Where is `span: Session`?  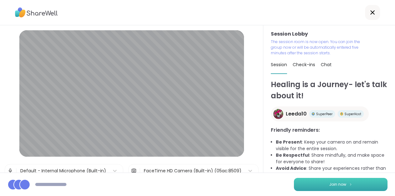 span: Session is located at coordinates (279, 65).